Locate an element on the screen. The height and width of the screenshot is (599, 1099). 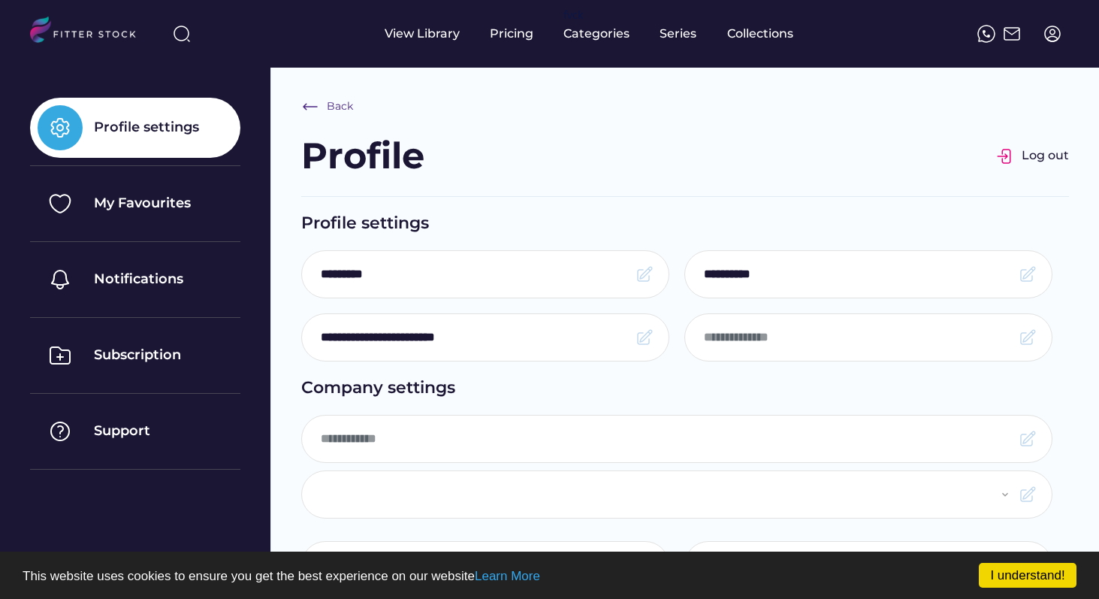
img: meteor-icons_whatsapp%20%281%29.svg is located at coordinates (986, 34).